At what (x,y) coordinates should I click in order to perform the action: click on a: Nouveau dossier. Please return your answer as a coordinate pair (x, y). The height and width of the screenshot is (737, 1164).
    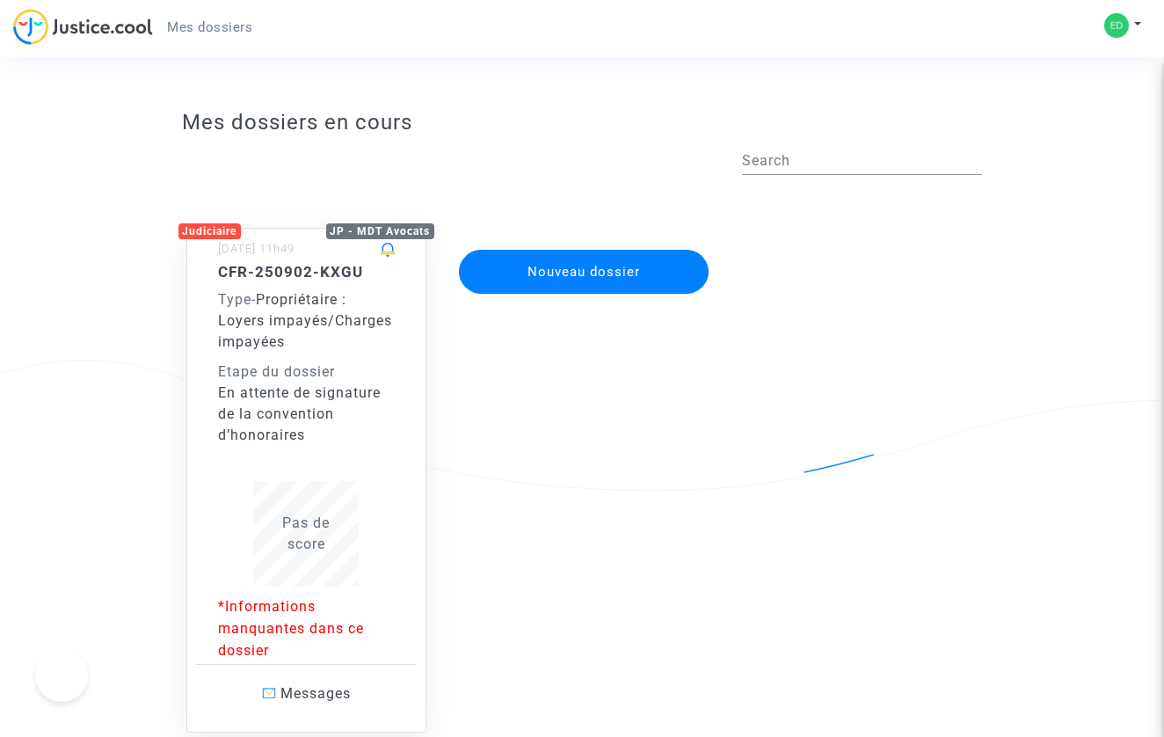
    Looking at the image, I should click on (584, 246).